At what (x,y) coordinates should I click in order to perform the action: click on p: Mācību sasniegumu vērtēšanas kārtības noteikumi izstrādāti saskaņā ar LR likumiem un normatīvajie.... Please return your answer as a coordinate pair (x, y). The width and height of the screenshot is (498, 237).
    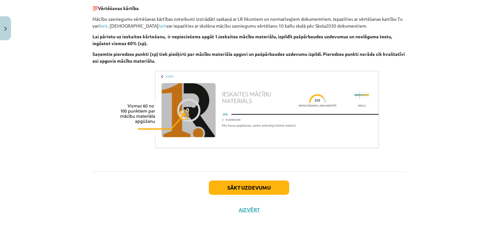
    Looking at the image, I should click on (249, 22).